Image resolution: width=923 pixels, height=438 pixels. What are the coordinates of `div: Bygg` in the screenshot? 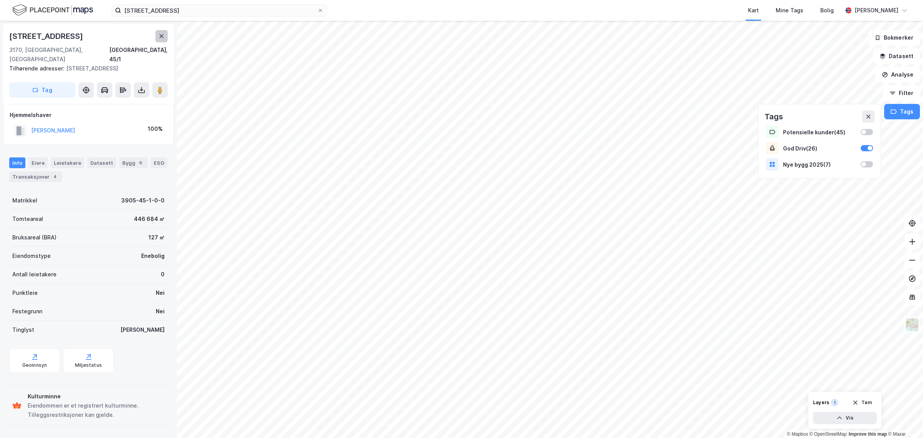 It's located at (133, 163).